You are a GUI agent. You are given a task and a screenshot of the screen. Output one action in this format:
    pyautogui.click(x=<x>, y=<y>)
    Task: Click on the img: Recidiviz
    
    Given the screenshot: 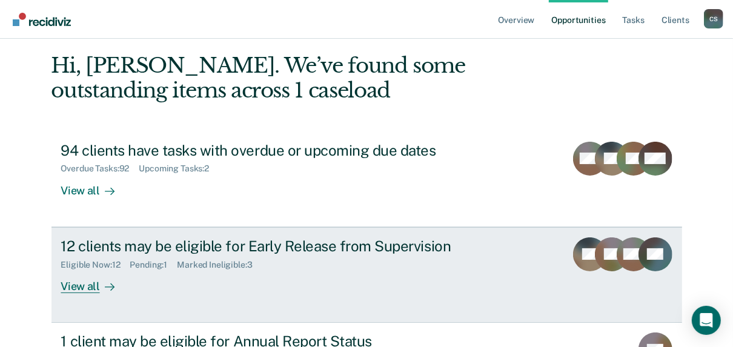 What is the action you would take?
    pyautogui.click(x=42, y=19)
    